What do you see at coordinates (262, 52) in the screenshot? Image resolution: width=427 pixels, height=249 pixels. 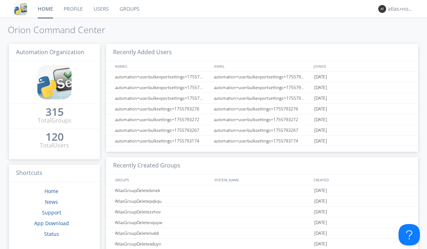 I see `h3: Recently Added Users` at bounding box center [262, 52].